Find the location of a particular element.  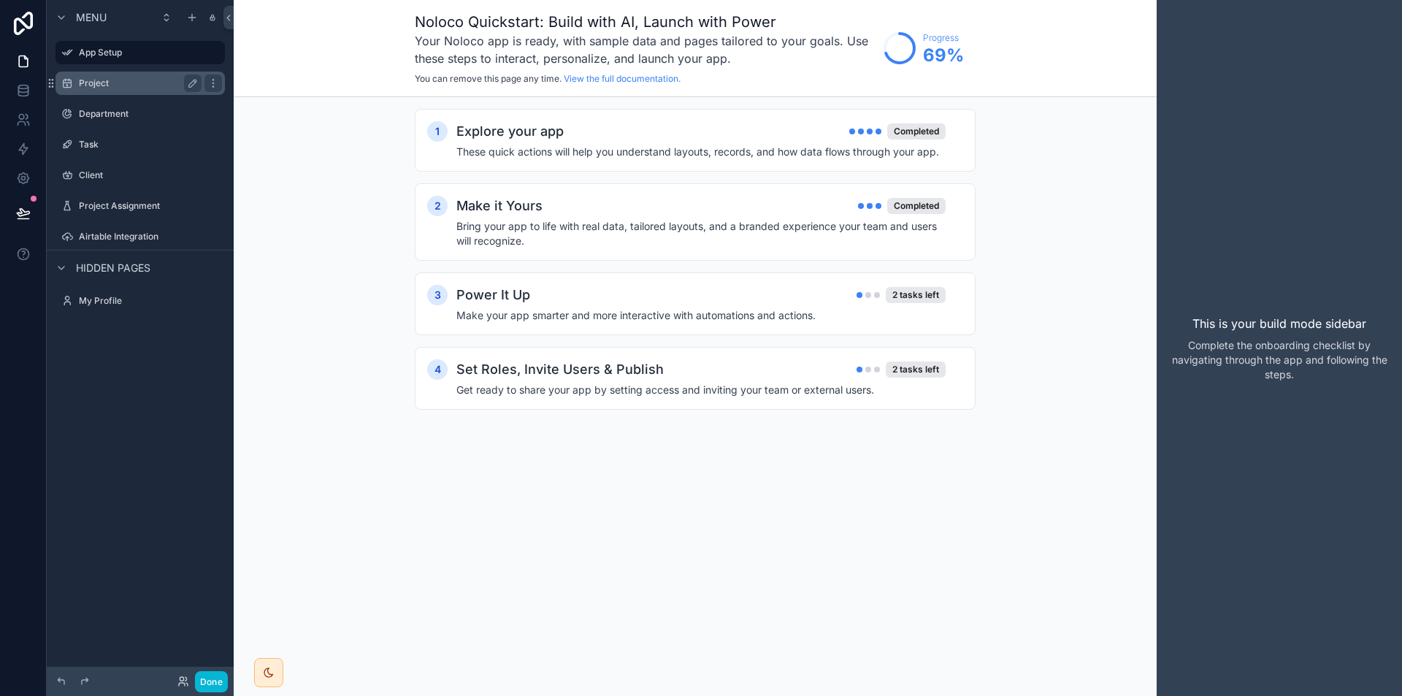

a: Project Assignment is located at coordinates (140, 206).